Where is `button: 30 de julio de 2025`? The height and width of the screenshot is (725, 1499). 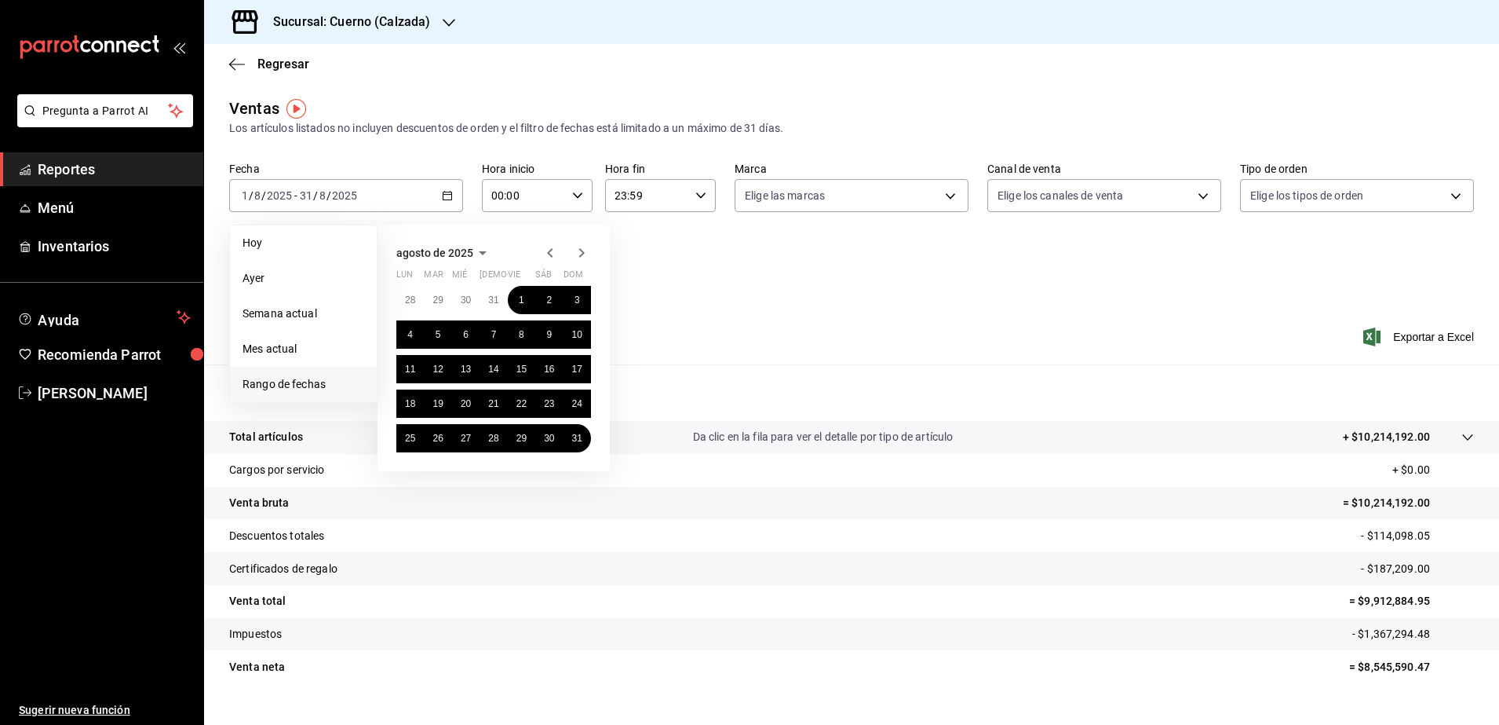
button: 30 de julio de 2025 is located at coordinates (466, 300).